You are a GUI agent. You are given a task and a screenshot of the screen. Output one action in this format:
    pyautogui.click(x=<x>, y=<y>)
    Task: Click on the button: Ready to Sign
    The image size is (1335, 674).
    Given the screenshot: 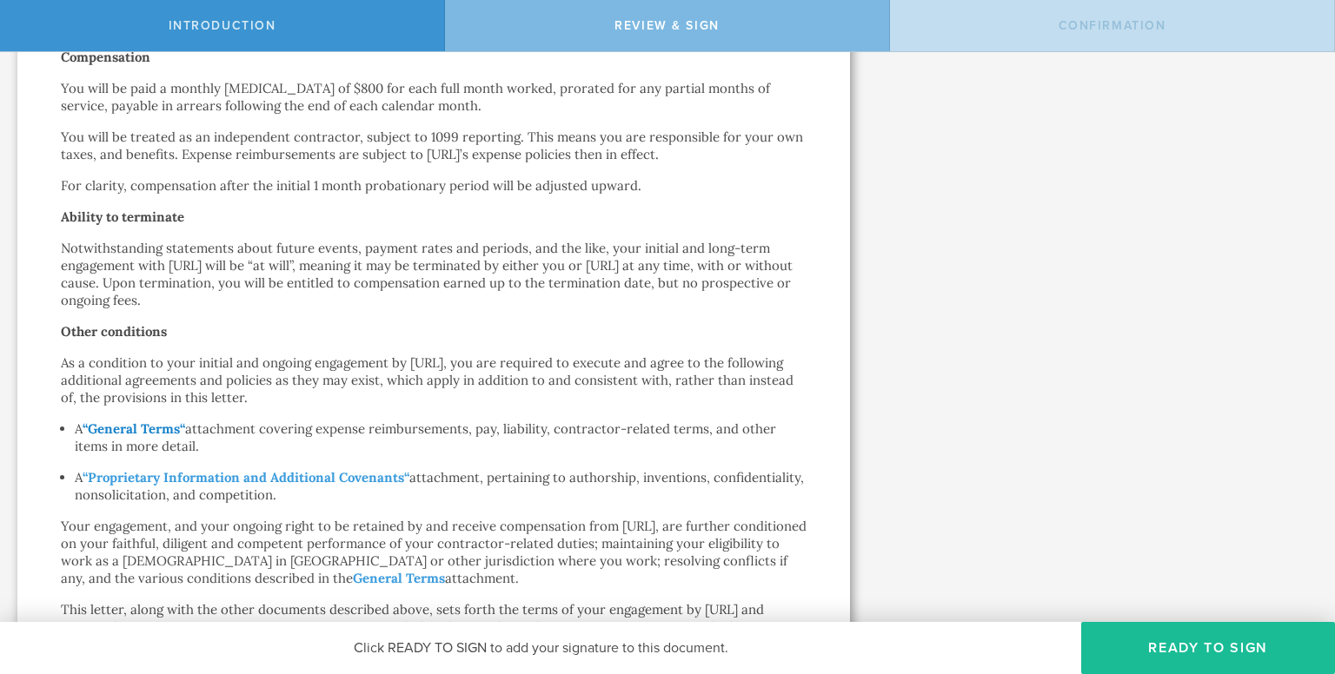 What is the action you would take?
    pyautogui.click(x=1208, y=648)
    